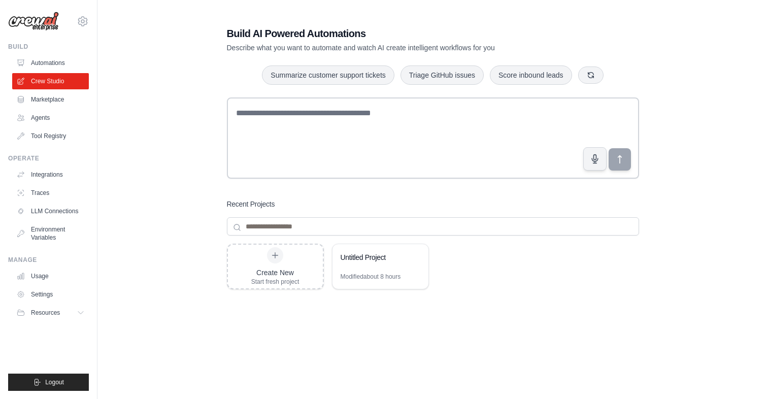  I want to click on button: Get new suggestions, so click(590, 75).